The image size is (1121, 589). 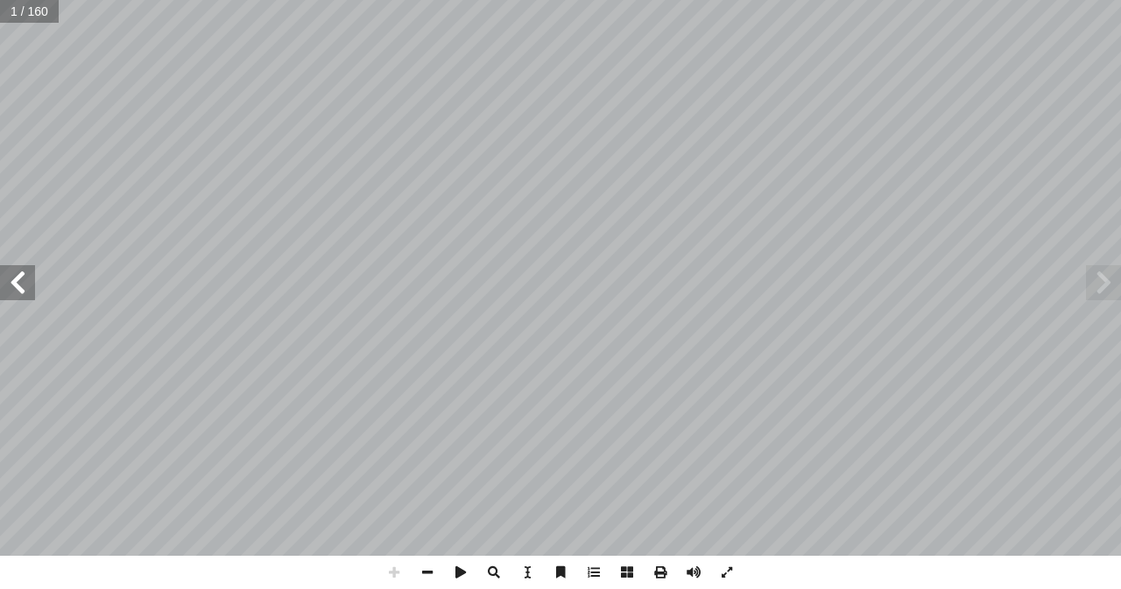 I want to click on span: حدد الأداة, so click(x=527, y=573).